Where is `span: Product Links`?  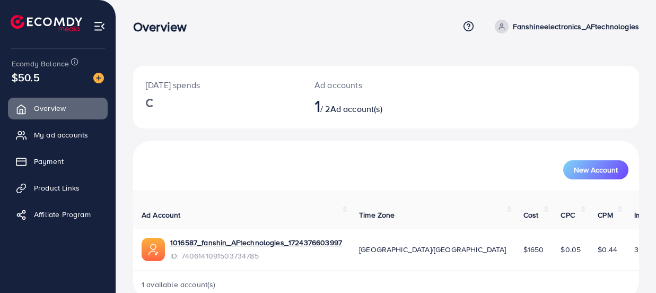
span: Product Links is located at coordinates (57, 188).